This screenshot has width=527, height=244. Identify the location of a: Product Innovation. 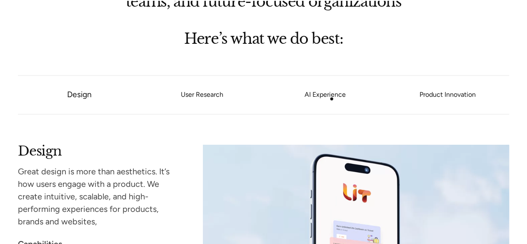
(448, 95).